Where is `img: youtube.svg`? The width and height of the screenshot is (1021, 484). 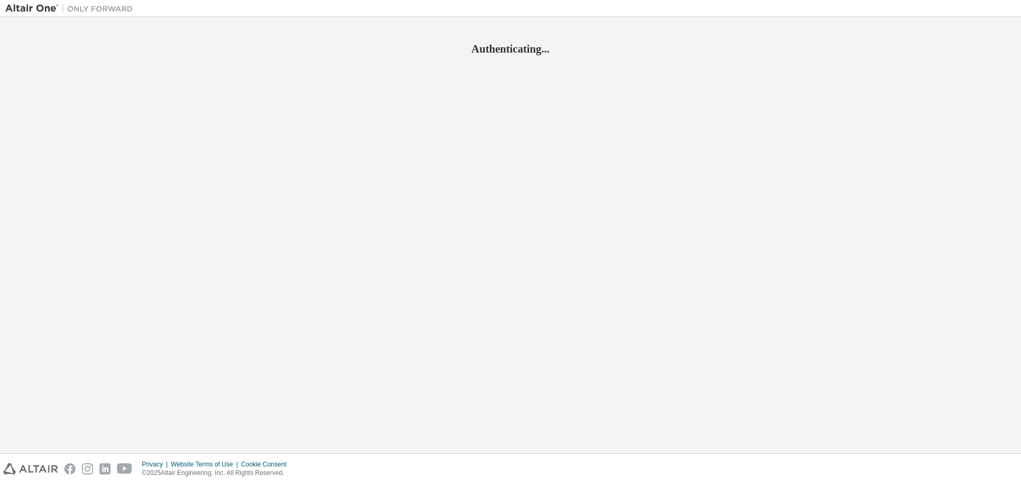 img: youtube.svg is located at coordinates (124, 469).